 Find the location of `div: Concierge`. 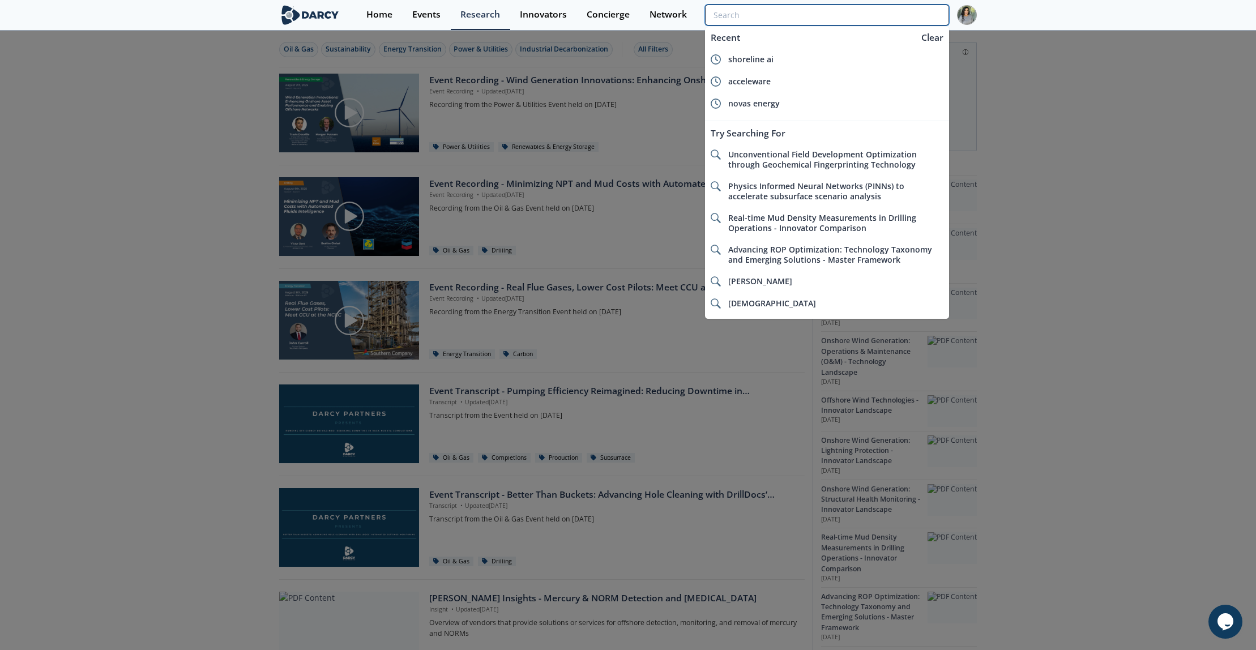

div: Concierge is located at coordinates (608, 15).